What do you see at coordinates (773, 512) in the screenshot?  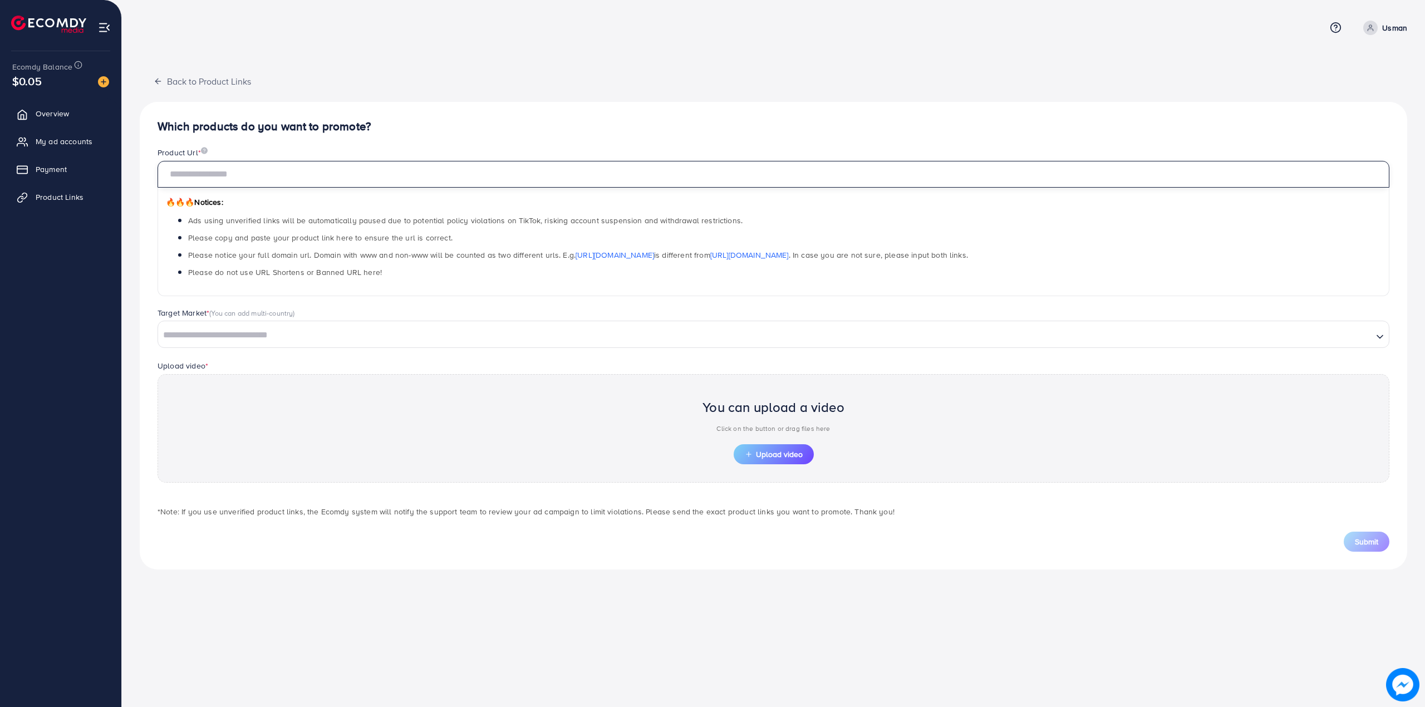 I see `p: *Note: If you use unverified product links, the Ecomdy system will notify the support team to rev...` at bounding box center [773, 512].